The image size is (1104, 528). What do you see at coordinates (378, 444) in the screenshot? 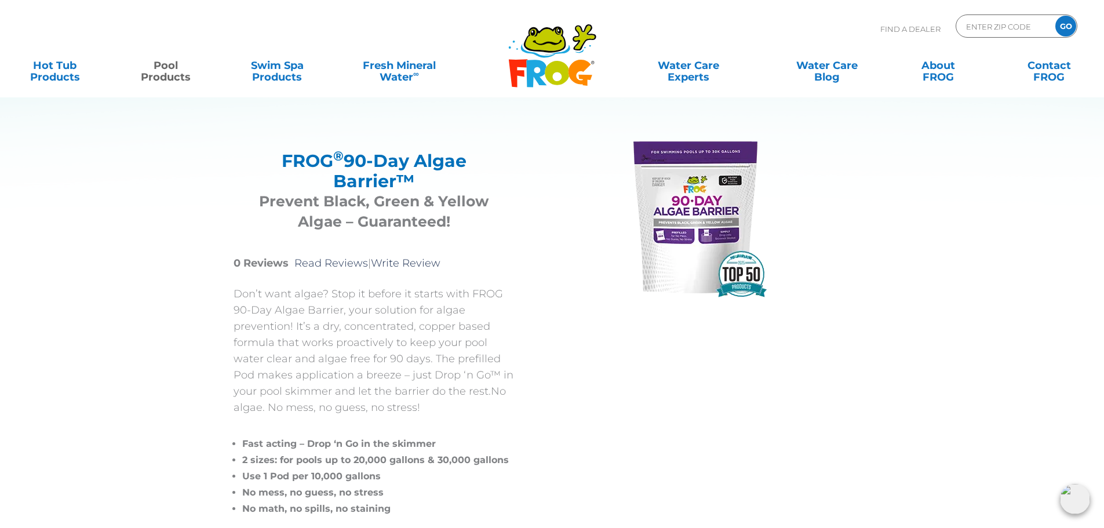
I see `li: Fast acting – Drop ‘n Go in the skimmer` at bounding box center [378, 444].